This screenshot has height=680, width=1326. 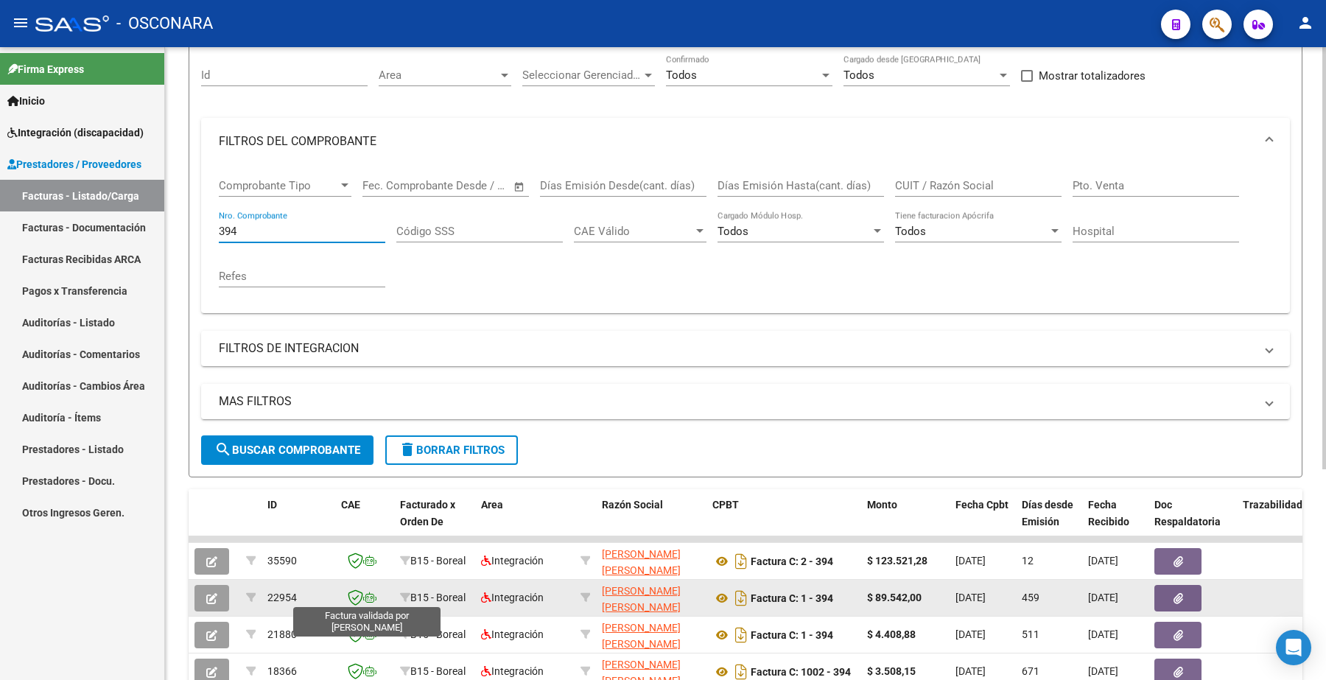 What do you see at coordinates (272, 505) in the screenshot?
I see `span: ID` at bounding box center [272, 505].